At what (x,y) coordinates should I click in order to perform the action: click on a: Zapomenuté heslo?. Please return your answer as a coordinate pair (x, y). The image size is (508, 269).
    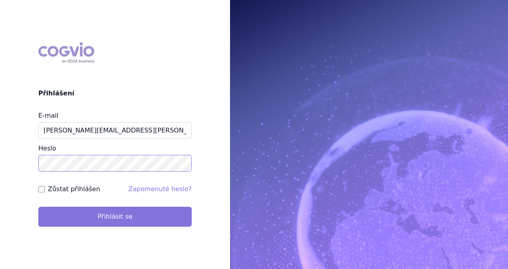
    Looking at the image, I should click on (160, 189).